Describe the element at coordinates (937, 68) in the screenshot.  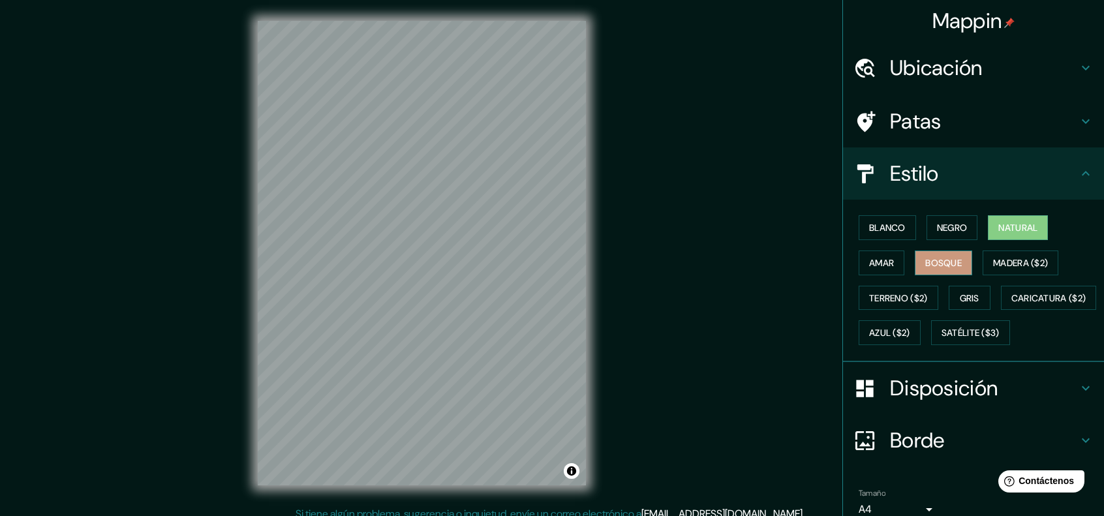
I see `font: Ubicación` at that location.